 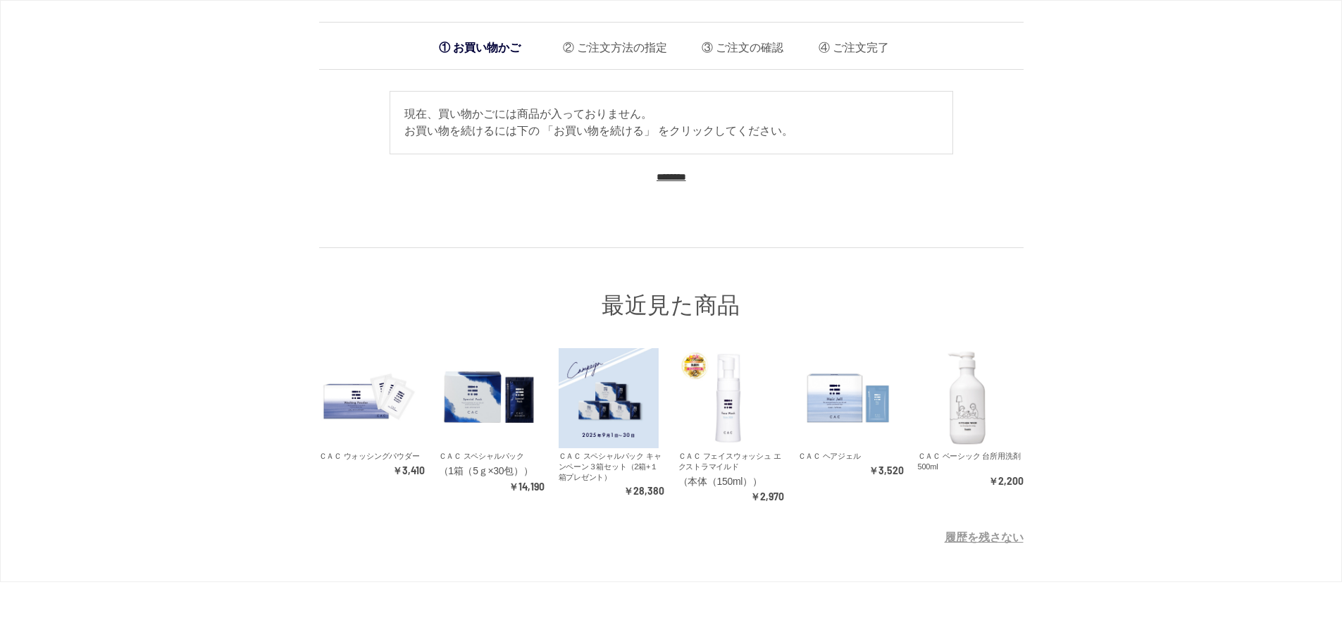 What do you see at coordinates (609, 44) in the screenshot?
I see `li: ご注文方法の指定` at bounding box center [609, 44].